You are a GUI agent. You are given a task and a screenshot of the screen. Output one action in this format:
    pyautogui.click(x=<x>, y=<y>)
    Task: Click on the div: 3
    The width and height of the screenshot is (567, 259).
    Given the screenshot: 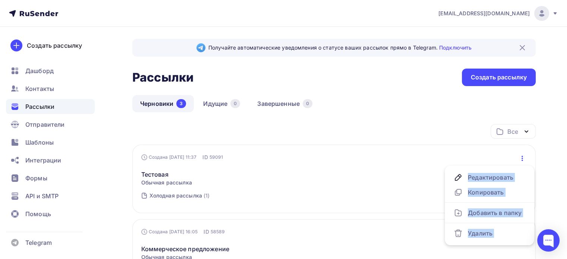 What is the action you would take?
    pyautogui.click(x=181, y=104)
    